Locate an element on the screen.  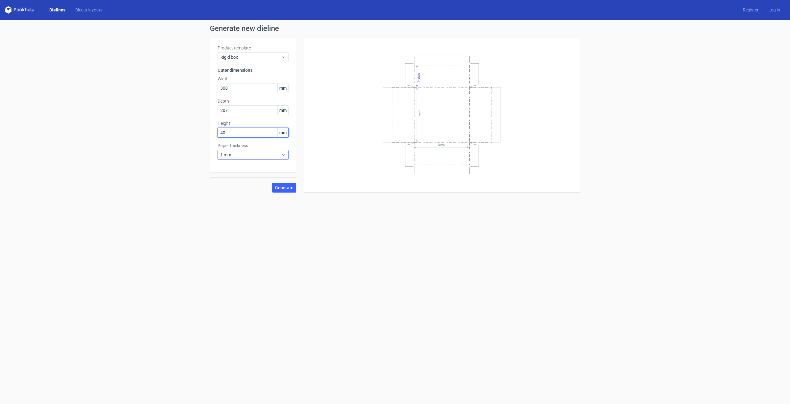
label: Product template is located at coordinates (253, 48).